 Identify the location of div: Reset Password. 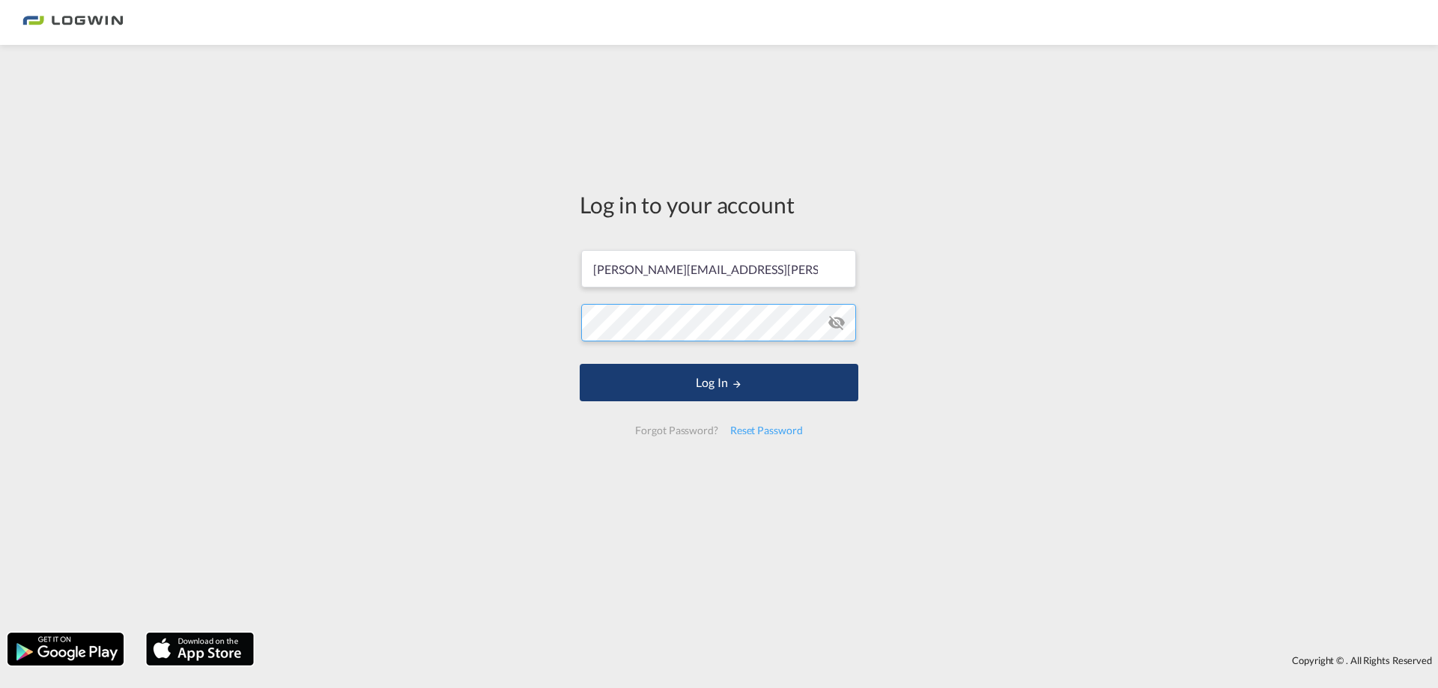
(766, 431).